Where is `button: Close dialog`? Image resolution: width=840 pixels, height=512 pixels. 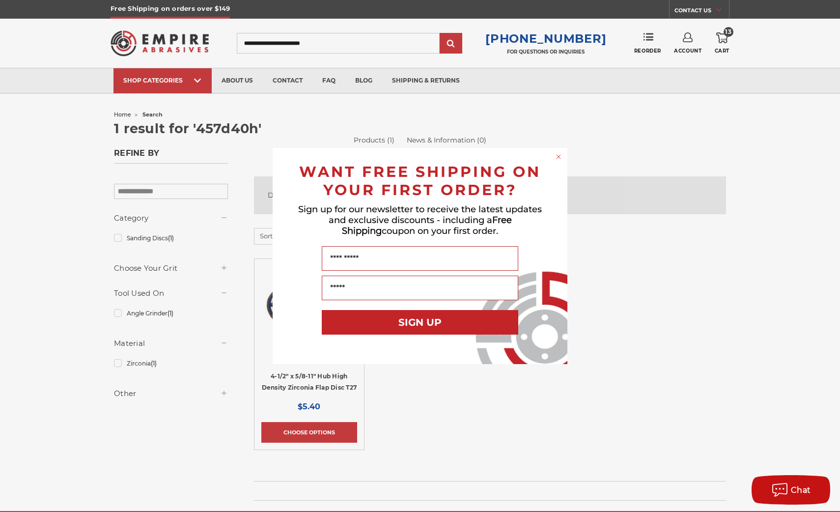
button: Close dialog is located at coordinates (559, 157).